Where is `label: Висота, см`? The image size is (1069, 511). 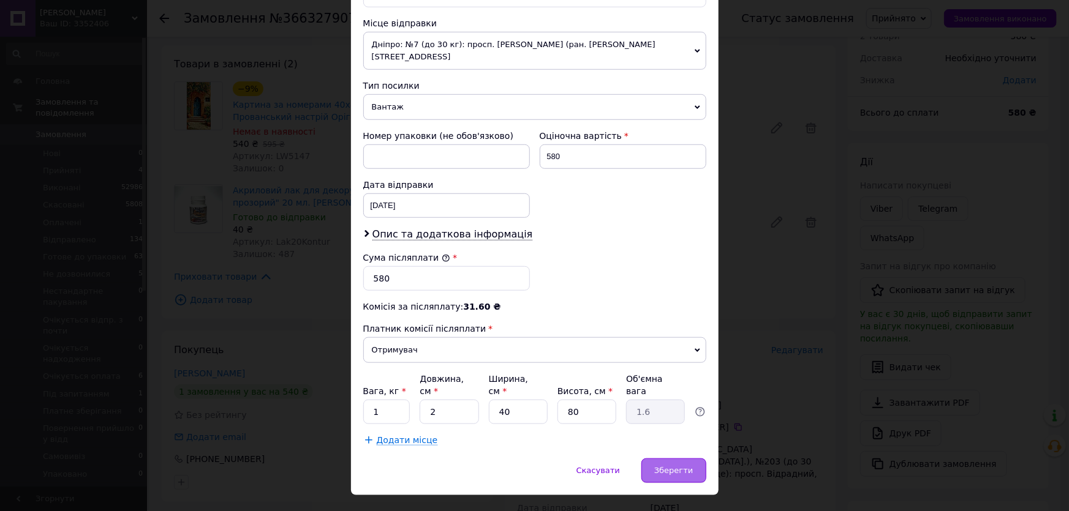
label: Висота, см is located at coordinates (585, 391).